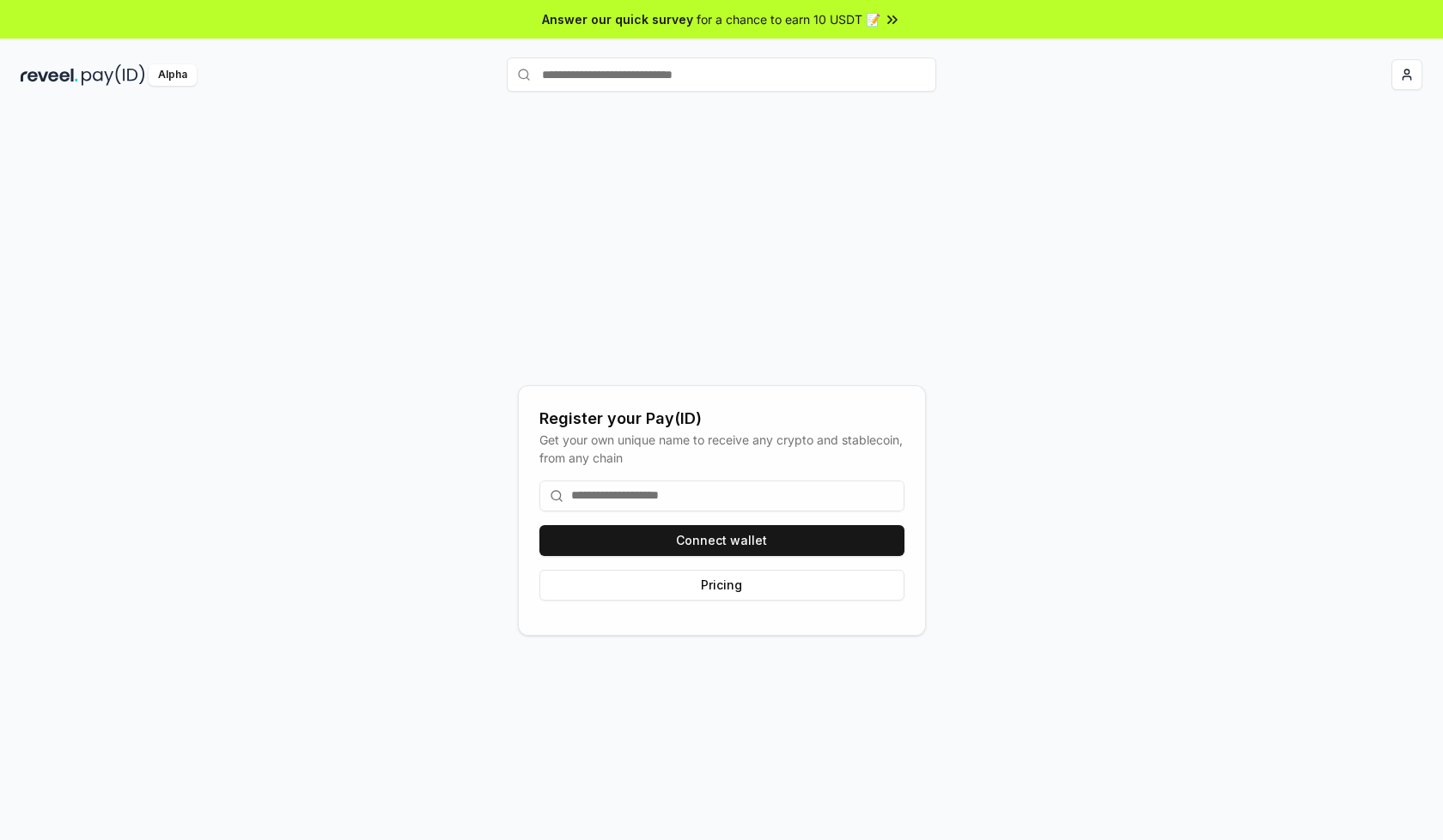 This screenshot has height=840, width=1443. I want to click on img: pay_id, so click(113, 74).